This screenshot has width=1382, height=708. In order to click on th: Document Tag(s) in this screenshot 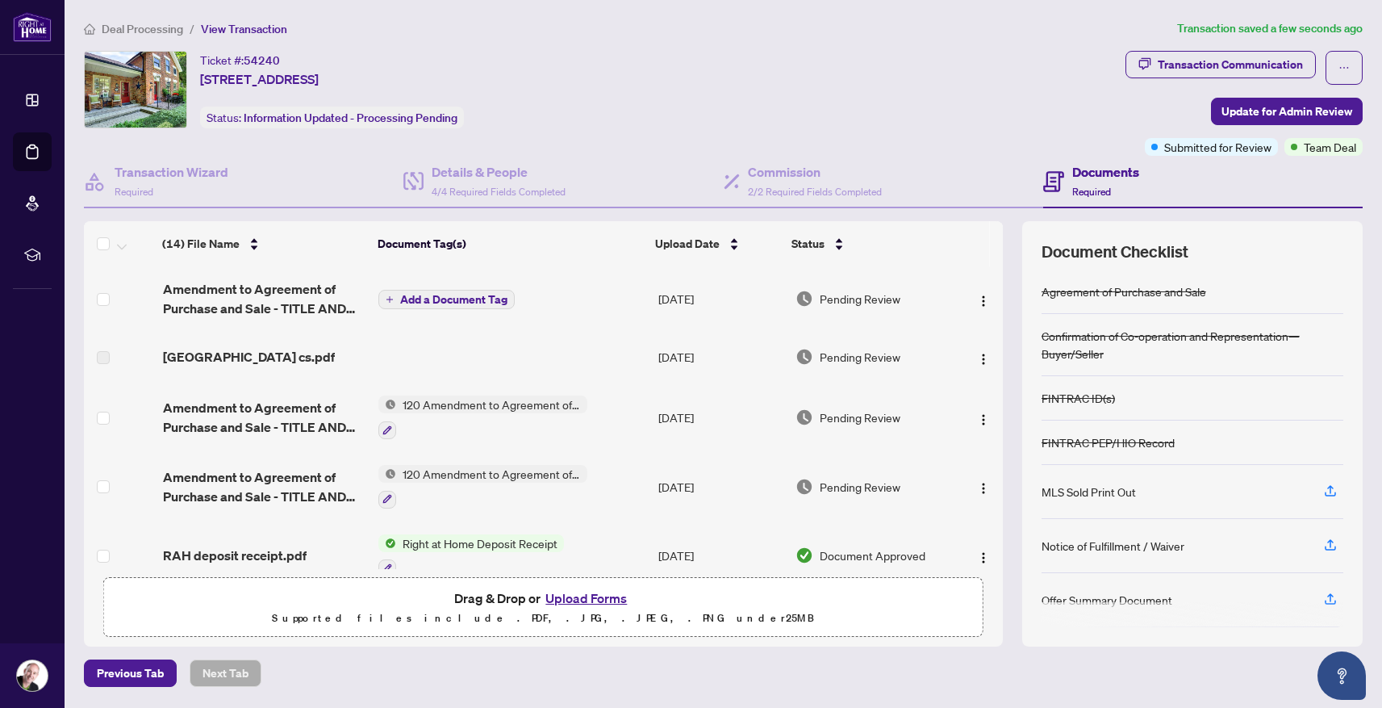, I will do `click(510, 244)`.